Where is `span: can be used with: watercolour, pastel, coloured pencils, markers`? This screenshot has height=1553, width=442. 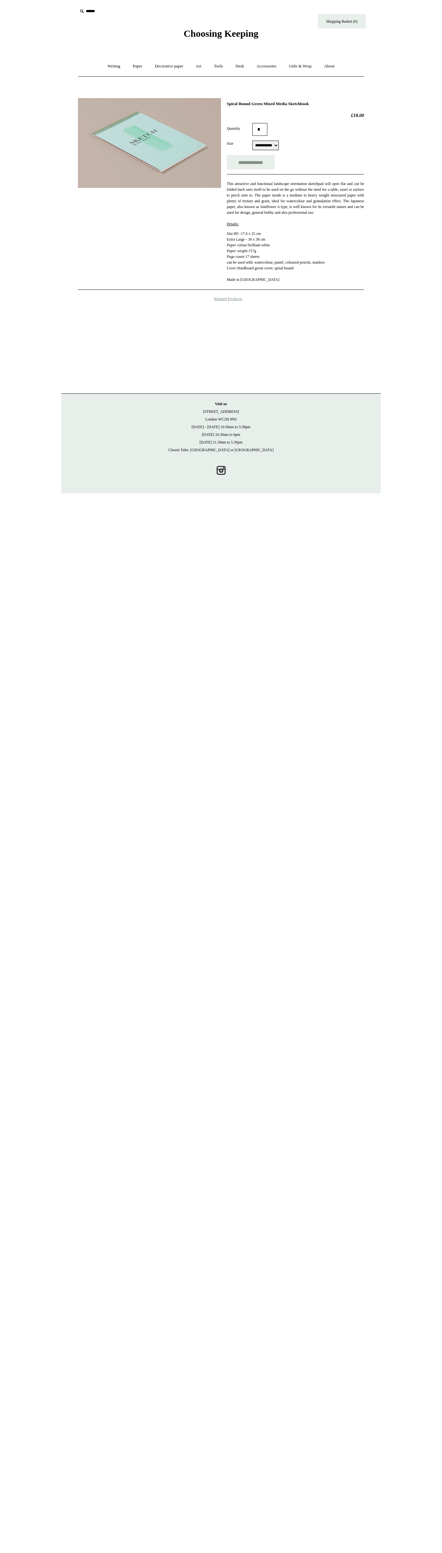
span: can be used with: watercolour, pastel, coloured pencils, markers is located at coordinates (276, 271).